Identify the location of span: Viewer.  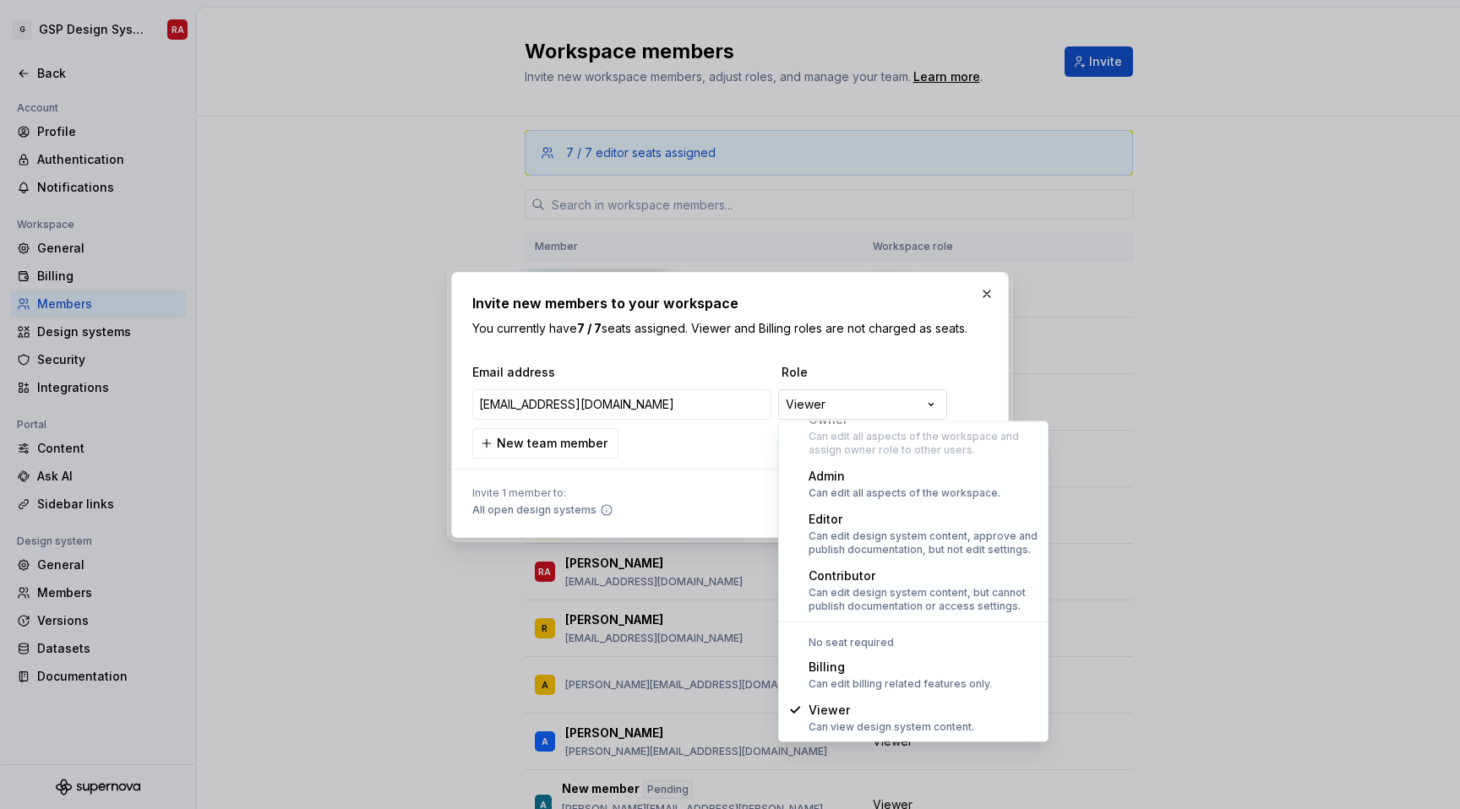
(829, 710).